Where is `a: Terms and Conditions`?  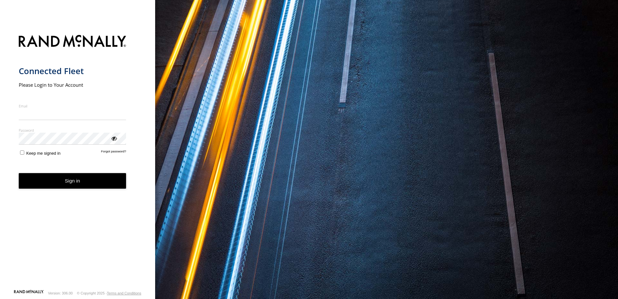 a: Terms and Conditions is located at coordinates (124, 293).